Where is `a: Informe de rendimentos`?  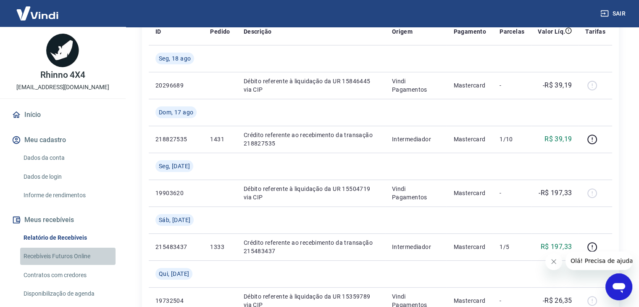 a: Informe de rendimentos is located at coordinates (68, 195).